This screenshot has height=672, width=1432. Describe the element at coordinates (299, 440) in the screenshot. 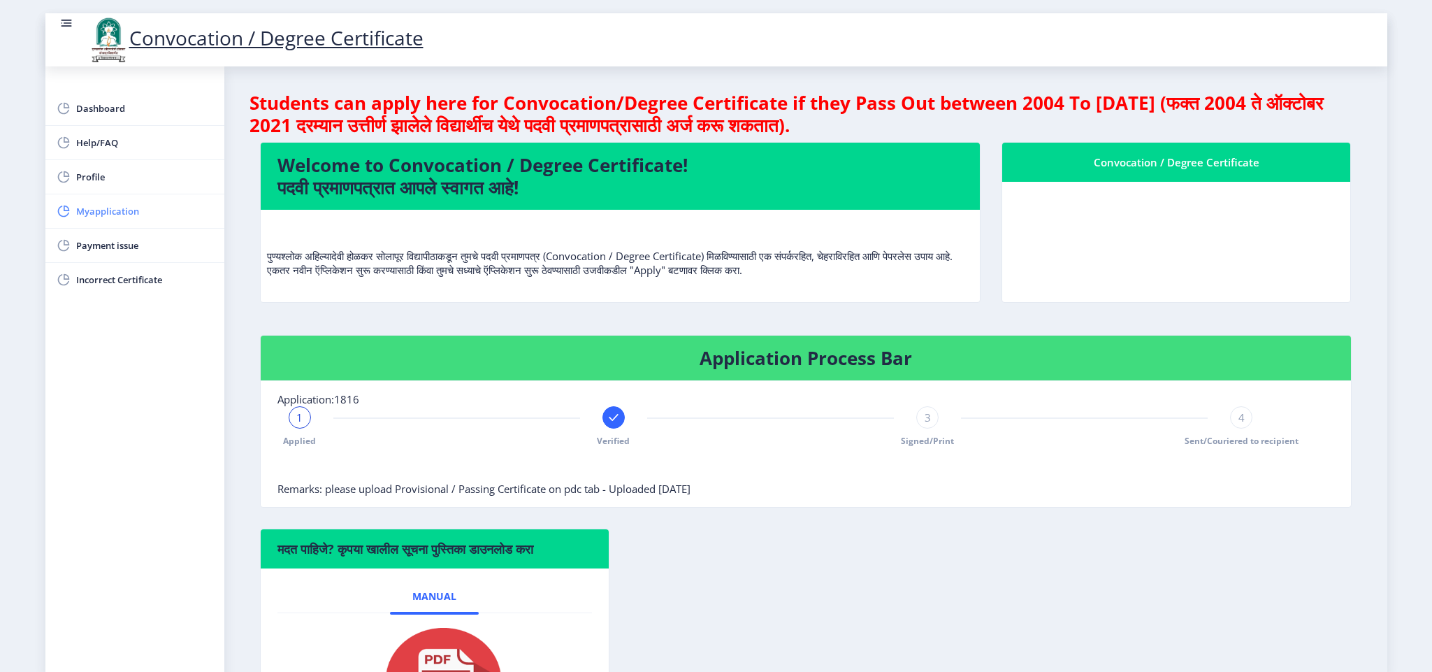

I see `span: Applied` at that location.